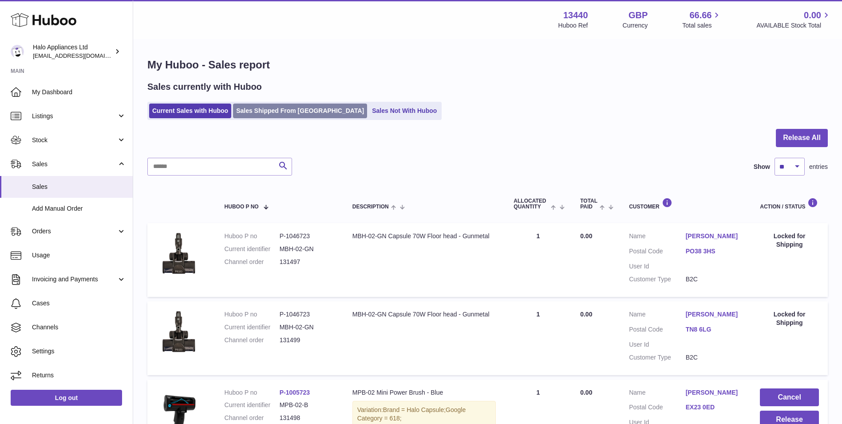 The image size is (842, 424). Describe the element at coordinates (762, 166) in the screenshot. I see `label: Show` at that location.